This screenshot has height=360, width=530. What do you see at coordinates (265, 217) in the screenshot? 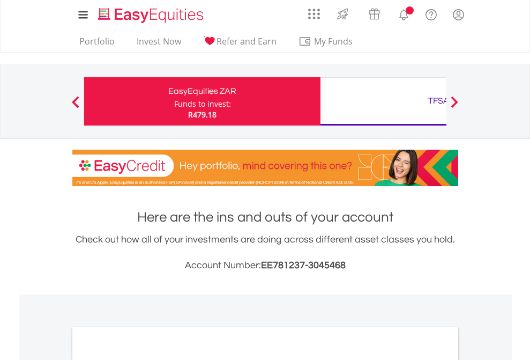
I see `h1: Here are the ins and outs of your account` at bounding box center [265, 217].